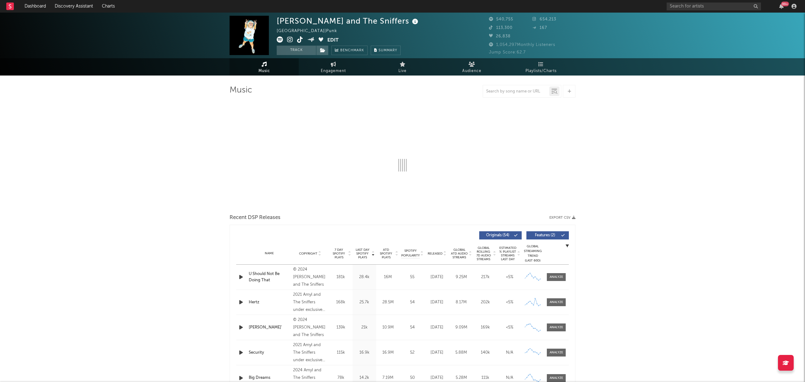 This screenshot has width=805, height=382. What do you see at coordinates (385, 50) in the screenshot?
I see `button: Summary` at bounding box center [385, 50].